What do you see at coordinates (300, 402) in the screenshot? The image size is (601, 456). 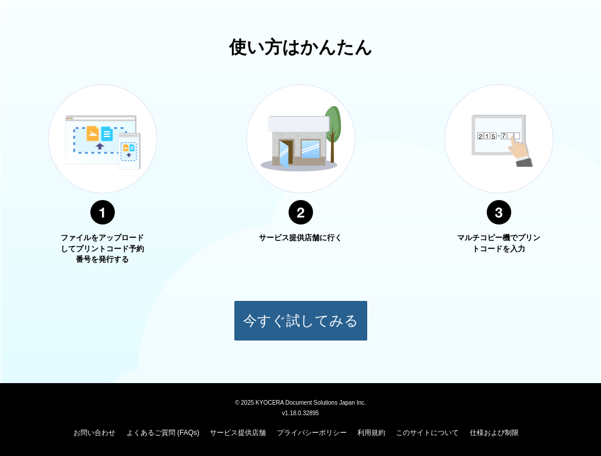 I see `span: © 2025 KYOCERA Document Solutions Japan Inc.` at bounding box center [300, 402].